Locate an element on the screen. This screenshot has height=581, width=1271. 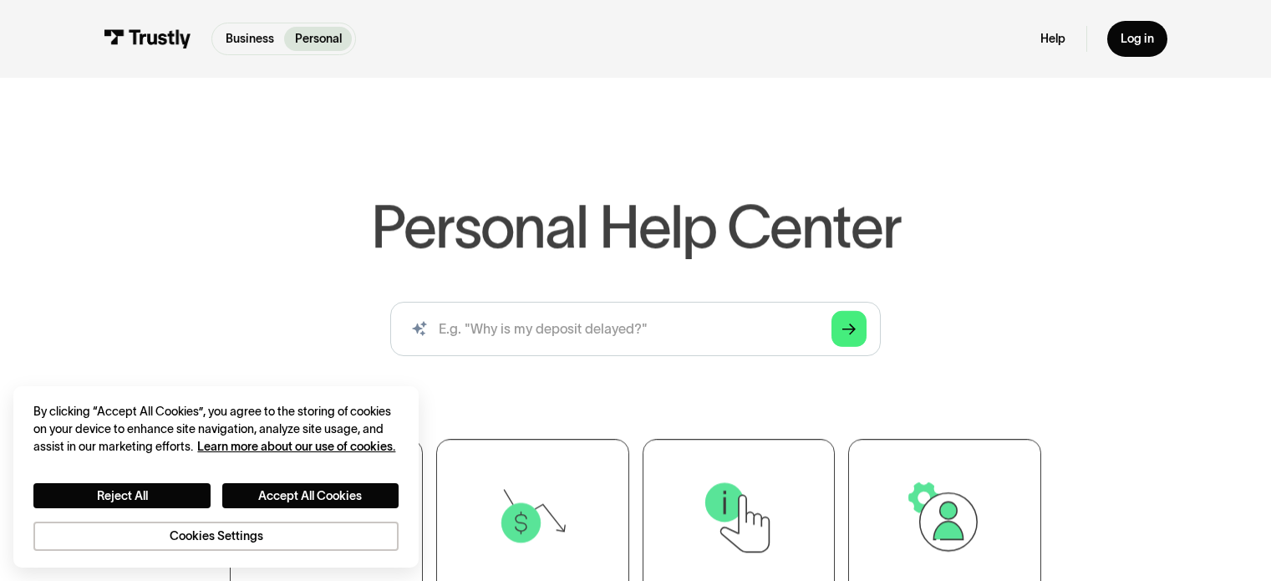
div: By clicking “Accept All Cookies”, you agree to the storing of cookies on your device to enhance s... is located at coordinates (216, 430).